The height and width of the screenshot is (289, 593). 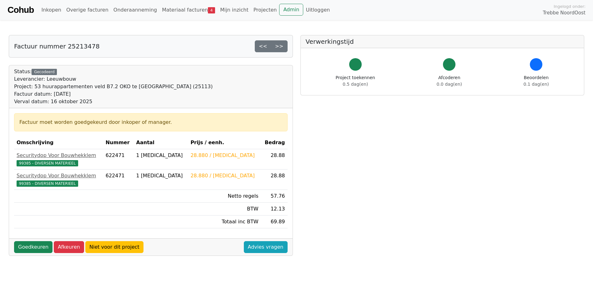 What do you see at coordinates (536, 81) in the screenshot?
I see `div: Beoordelen` at bounding box center [536, 81].